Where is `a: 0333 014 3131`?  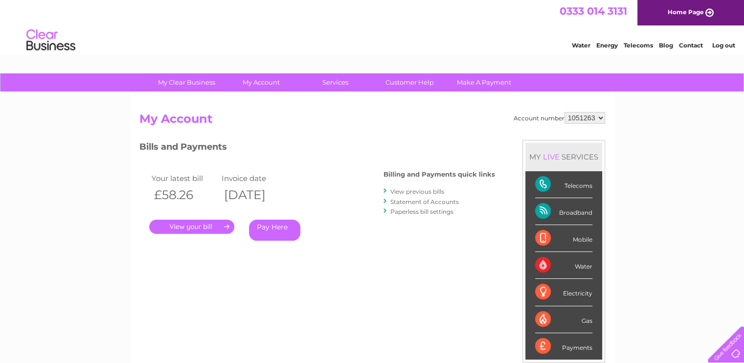 a: 0333 014 3131 is located at coordinates (594, 11).